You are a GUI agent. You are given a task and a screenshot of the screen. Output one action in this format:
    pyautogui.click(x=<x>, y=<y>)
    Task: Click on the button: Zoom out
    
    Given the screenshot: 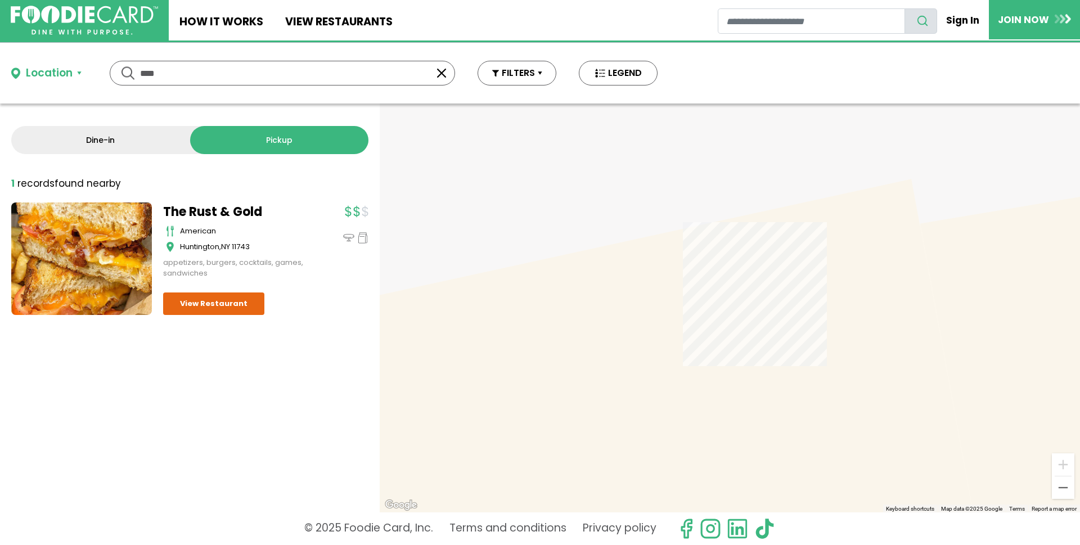 What is the action you would take?
    pyautogui.click(x=1063, y=488)
    